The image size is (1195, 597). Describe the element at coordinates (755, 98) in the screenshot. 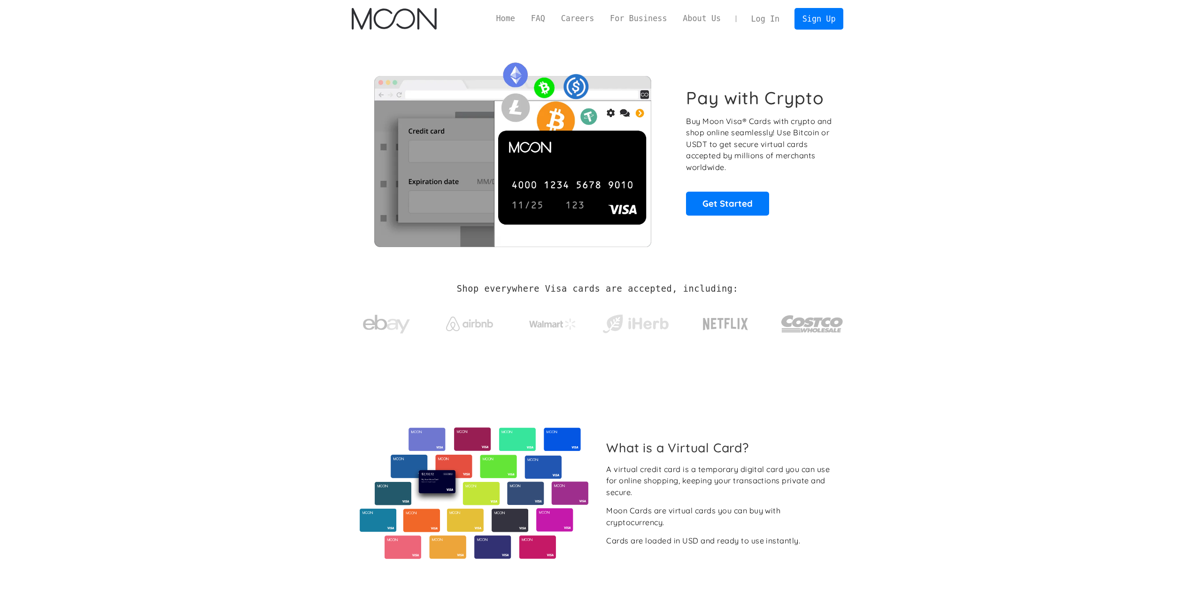

I see `h1: Pay with Crypto` at that location.